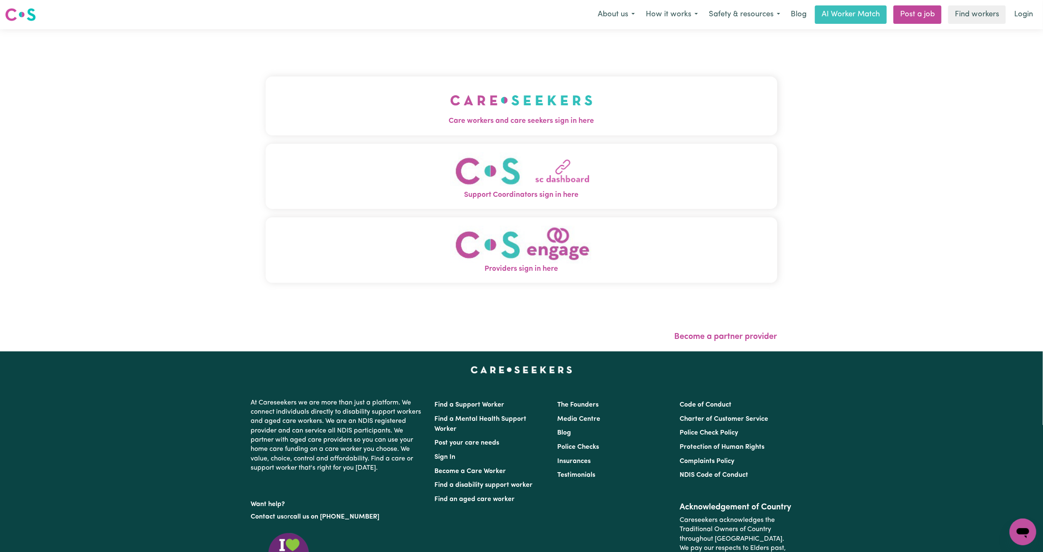  What do you see at coordinates (470, 405) in the screenshot?
I see `a: Find a Support Worker` at bounding box center [470, 405].